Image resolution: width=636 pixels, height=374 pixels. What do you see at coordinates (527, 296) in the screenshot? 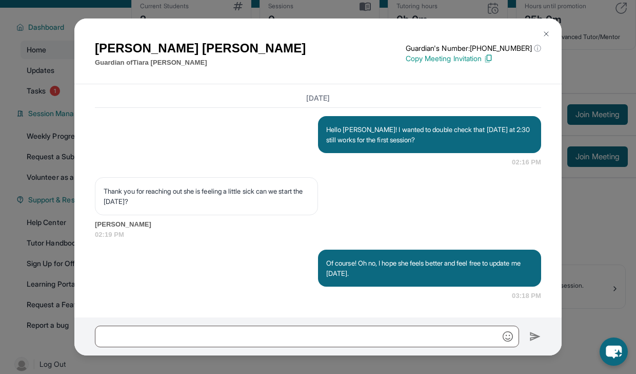
I see `span: 03:18 PM` at bounding box center [527, 296].